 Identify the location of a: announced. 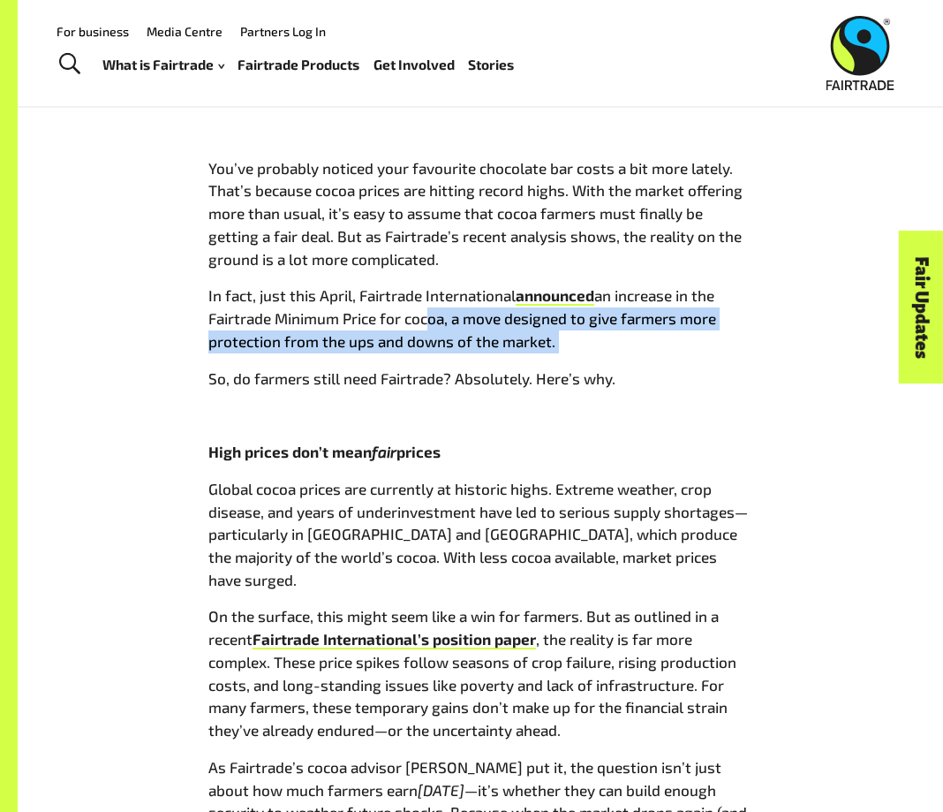
(555, 296).